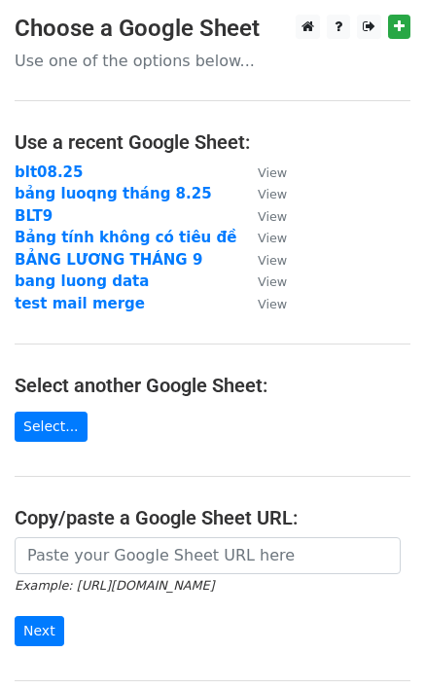 The image size is (425, 689). What do you see at coordinates (51, 426) in the screenshot?
I see `a: Select...` at bounding box center [51, 426].